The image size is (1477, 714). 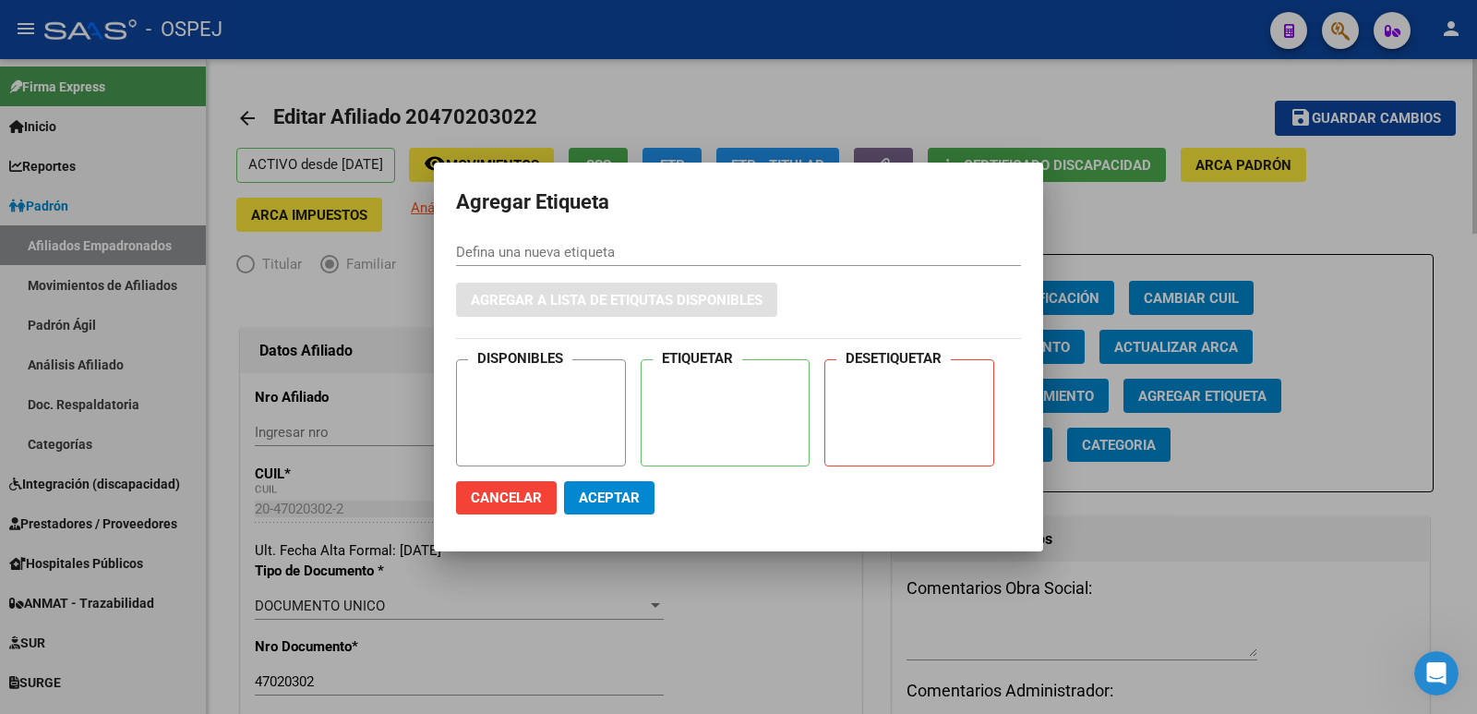 I want to click on button: Aceptar, so click(x=609, y=498).